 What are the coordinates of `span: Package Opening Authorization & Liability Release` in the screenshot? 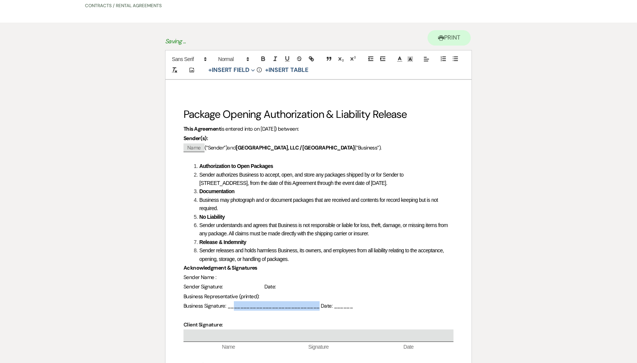 It's located at (295, 114).